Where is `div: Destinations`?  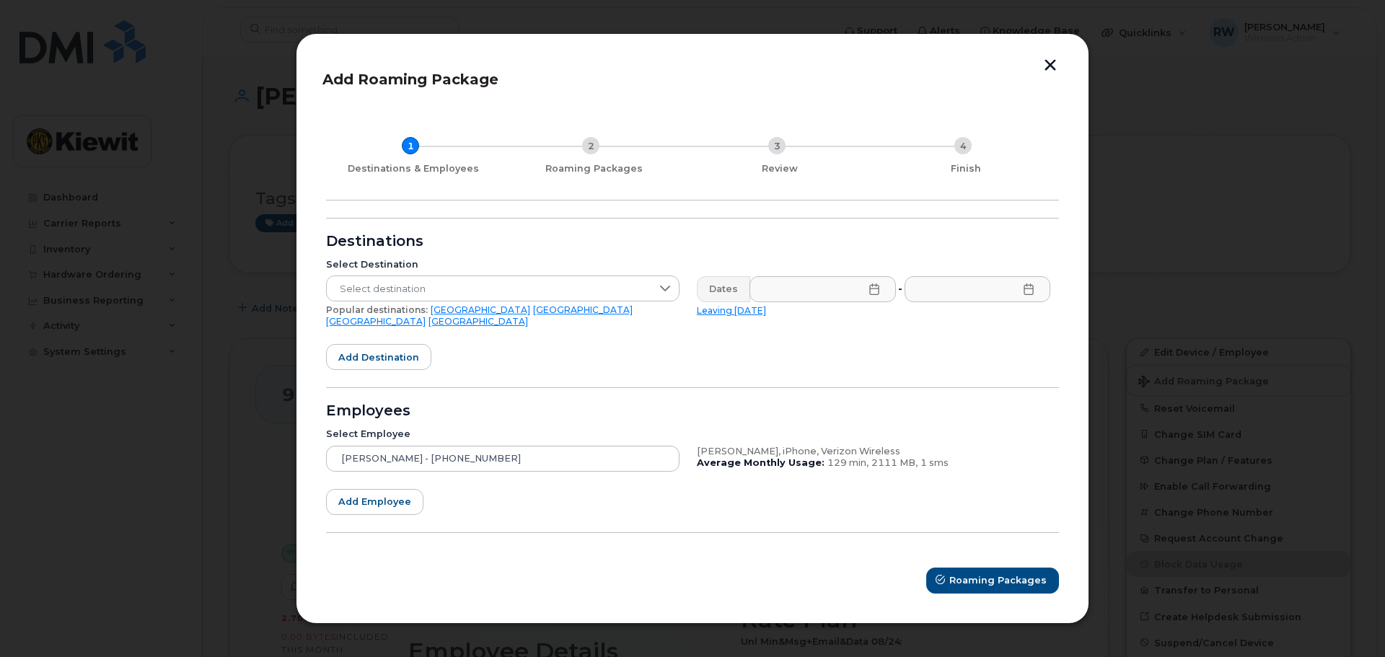
div: Destinations is located at coordinates (693, 242).